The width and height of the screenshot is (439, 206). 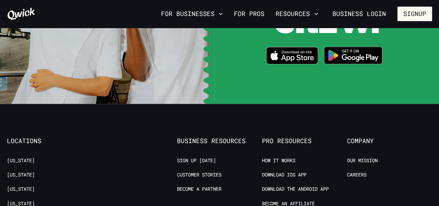 I want to click on img: Get it on Google Play, so click(x=353, y=55).